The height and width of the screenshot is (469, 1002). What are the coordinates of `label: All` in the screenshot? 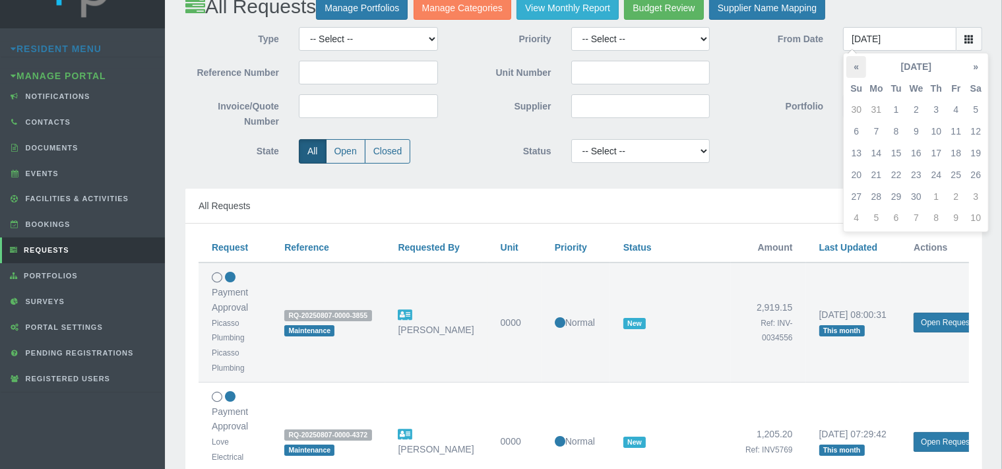 It's located at (313, 151).